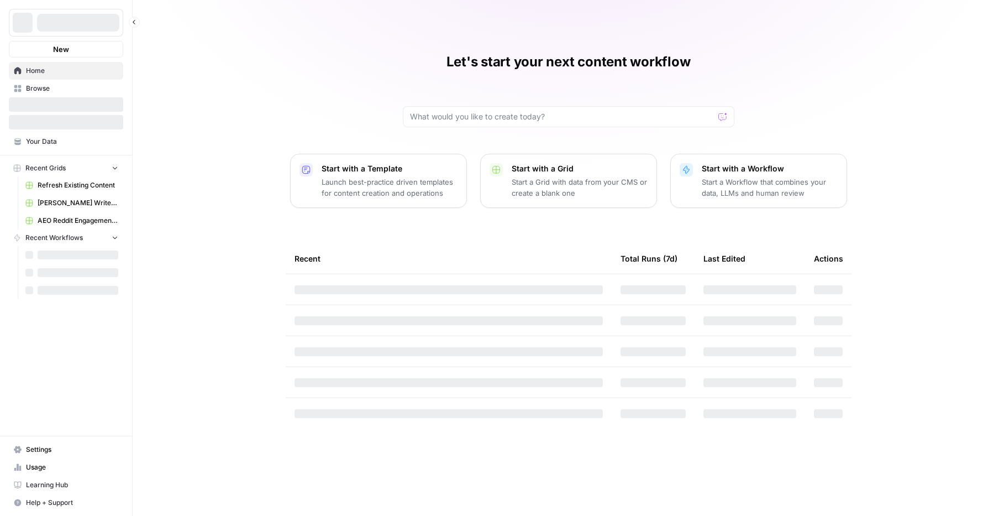 The height and width of the screenshot is (516, 1004). Describe the element at coordinates (45, 168) in the screenshot. I see `span: Recent Grids` at that location.